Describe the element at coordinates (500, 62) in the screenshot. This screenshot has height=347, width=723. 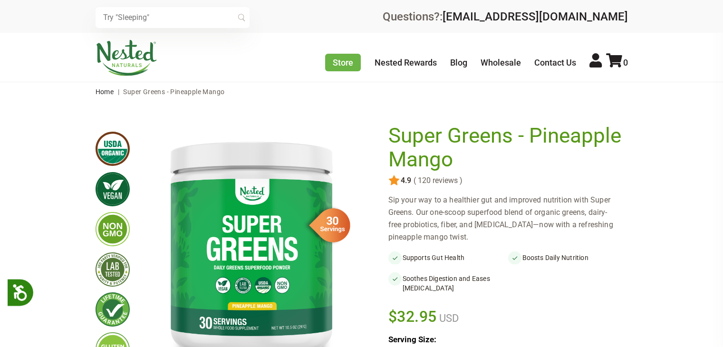
I see `a: Wholesale` at that location.